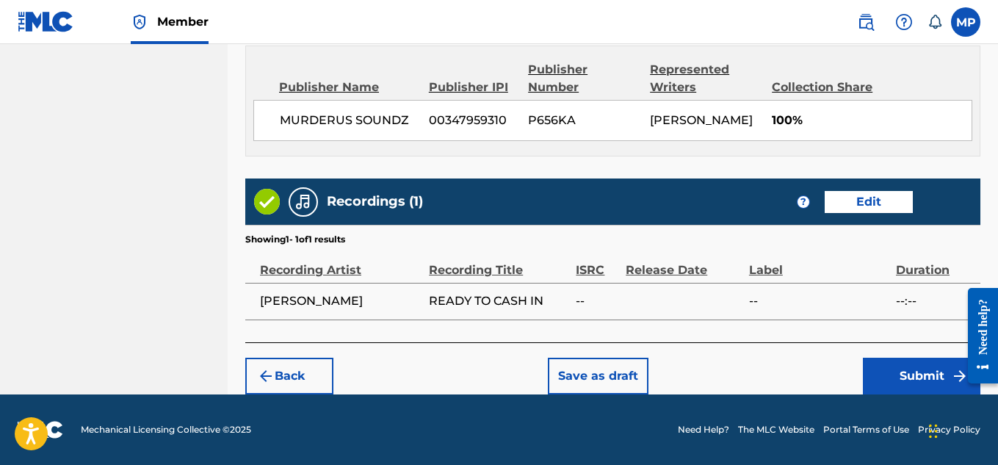 This screenshot has width=998, height=465. What do you see at coordinates (183, 21) in the screenshot?
I see `span: Member` at bounding box center [183, 21].